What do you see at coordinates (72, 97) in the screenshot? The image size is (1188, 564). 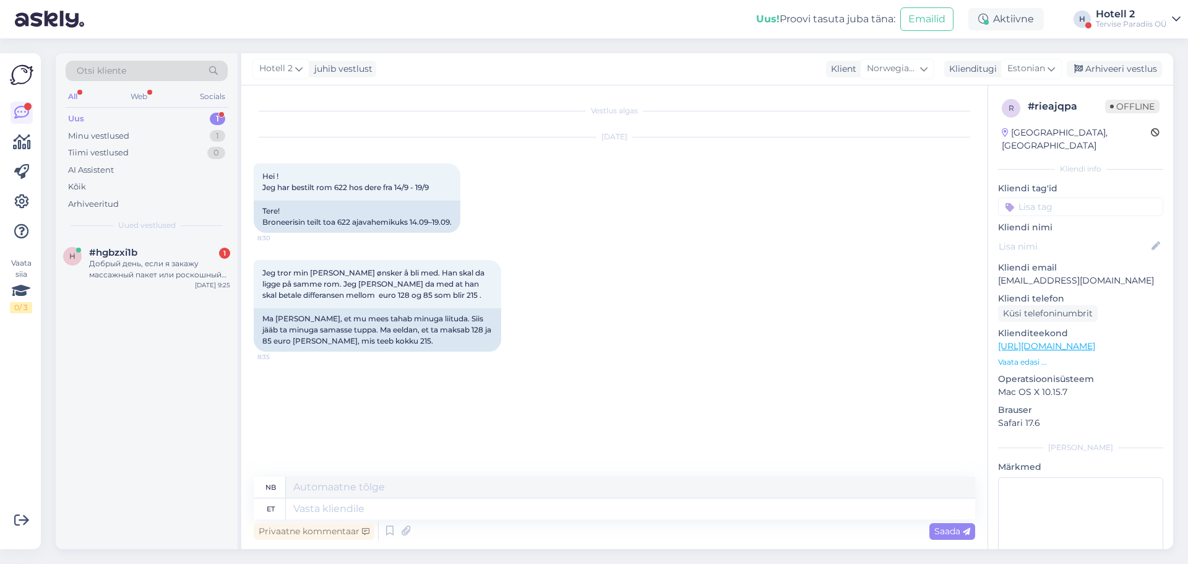 I see `div: All` at bounding box center [72, 97].